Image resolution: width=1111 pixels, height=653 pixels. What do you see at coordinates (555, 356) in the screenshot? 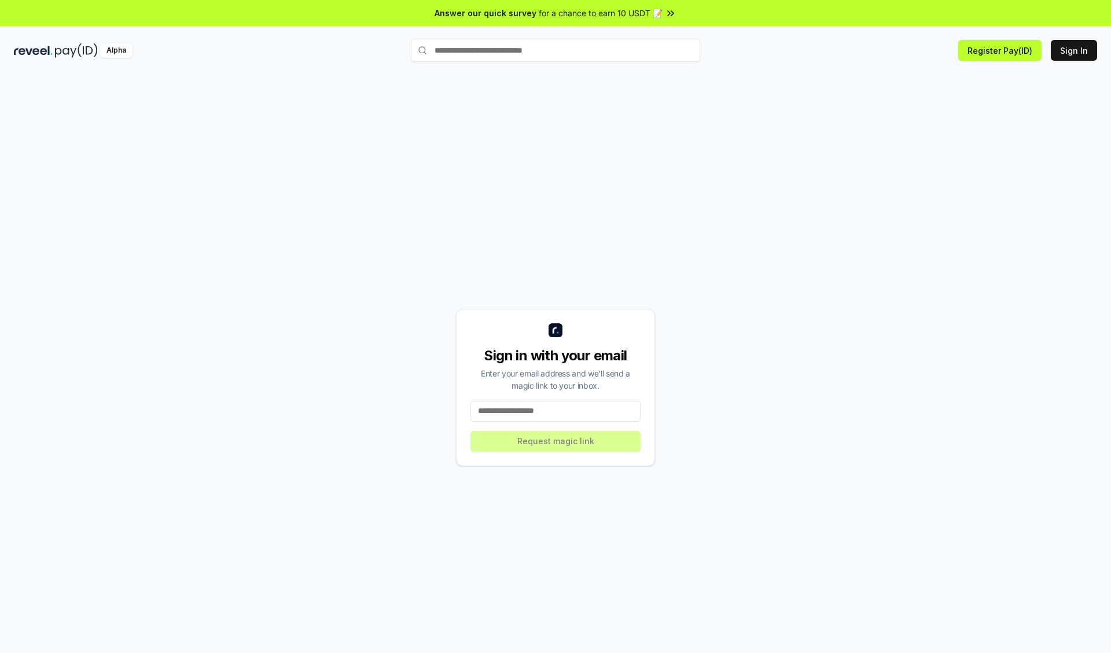
I see `div: Sign in with your email` at bounding box center [555, 356].